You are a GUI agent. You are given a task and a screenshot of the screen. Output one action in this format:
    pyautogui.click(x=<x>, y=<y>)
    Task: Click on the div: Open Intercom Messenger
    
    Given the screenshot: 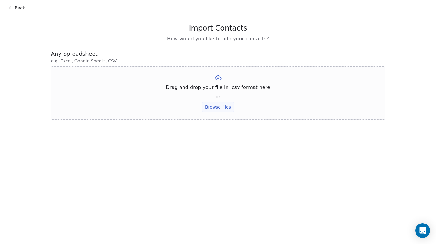 What is the action you would take?
    pyautogui.click(x=423, y=230)
    